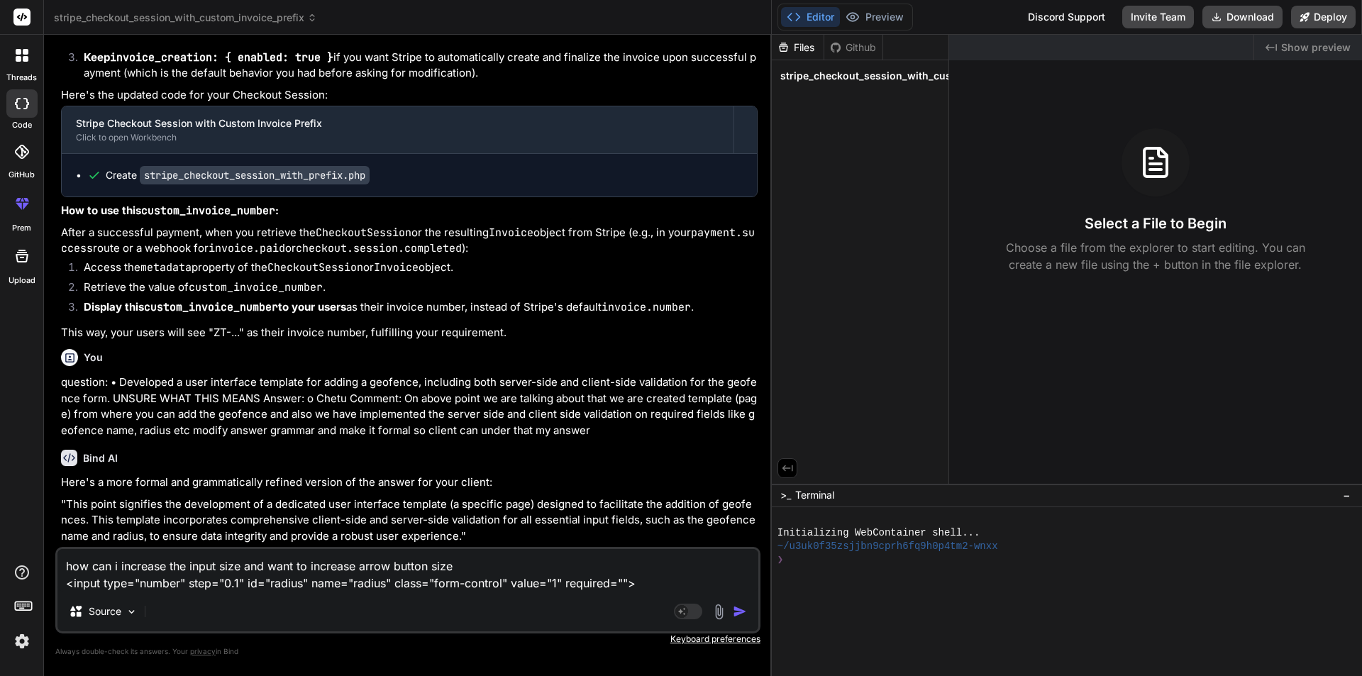 Image resolution: width=1362 pixels, height=676 pixels. What do you see at coordinates (409, 521) in the screenshot?
I see `p: "This point signifies the development of a dedicated user interface template (a specific page) de...` at bounding box center [409, 521].